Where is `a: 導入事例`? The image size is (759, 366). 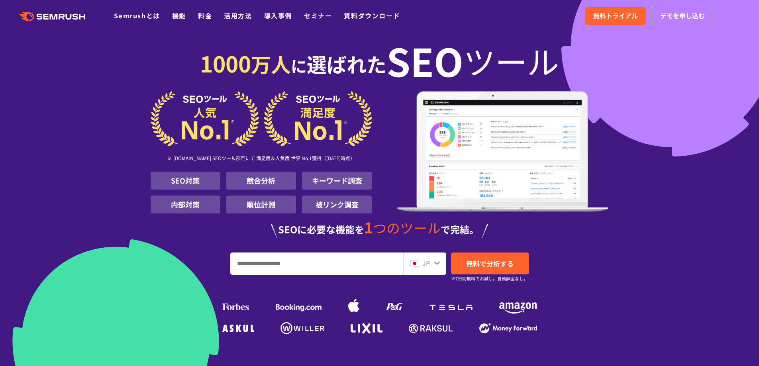 a: 導入事例 is located at coordinates (278, 16).